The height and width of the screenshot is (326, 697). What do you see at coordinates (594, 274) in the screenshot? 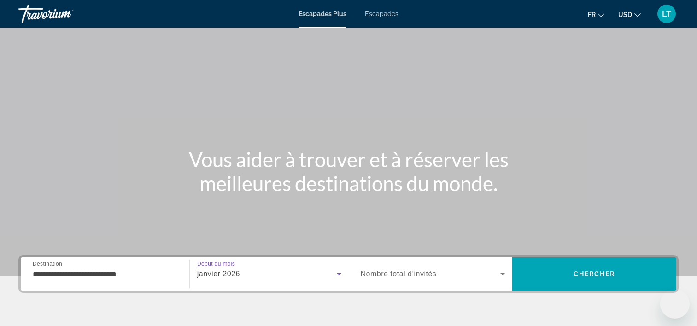
I see `span: Chercher` at bounding box center [594, 274].